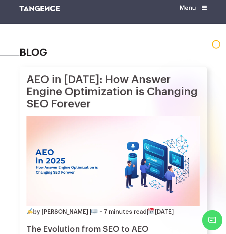  What do you see at coordinates (212, 220) in the screenshot?
I see `div: Chat Widget` at bounding box center [212, 220].